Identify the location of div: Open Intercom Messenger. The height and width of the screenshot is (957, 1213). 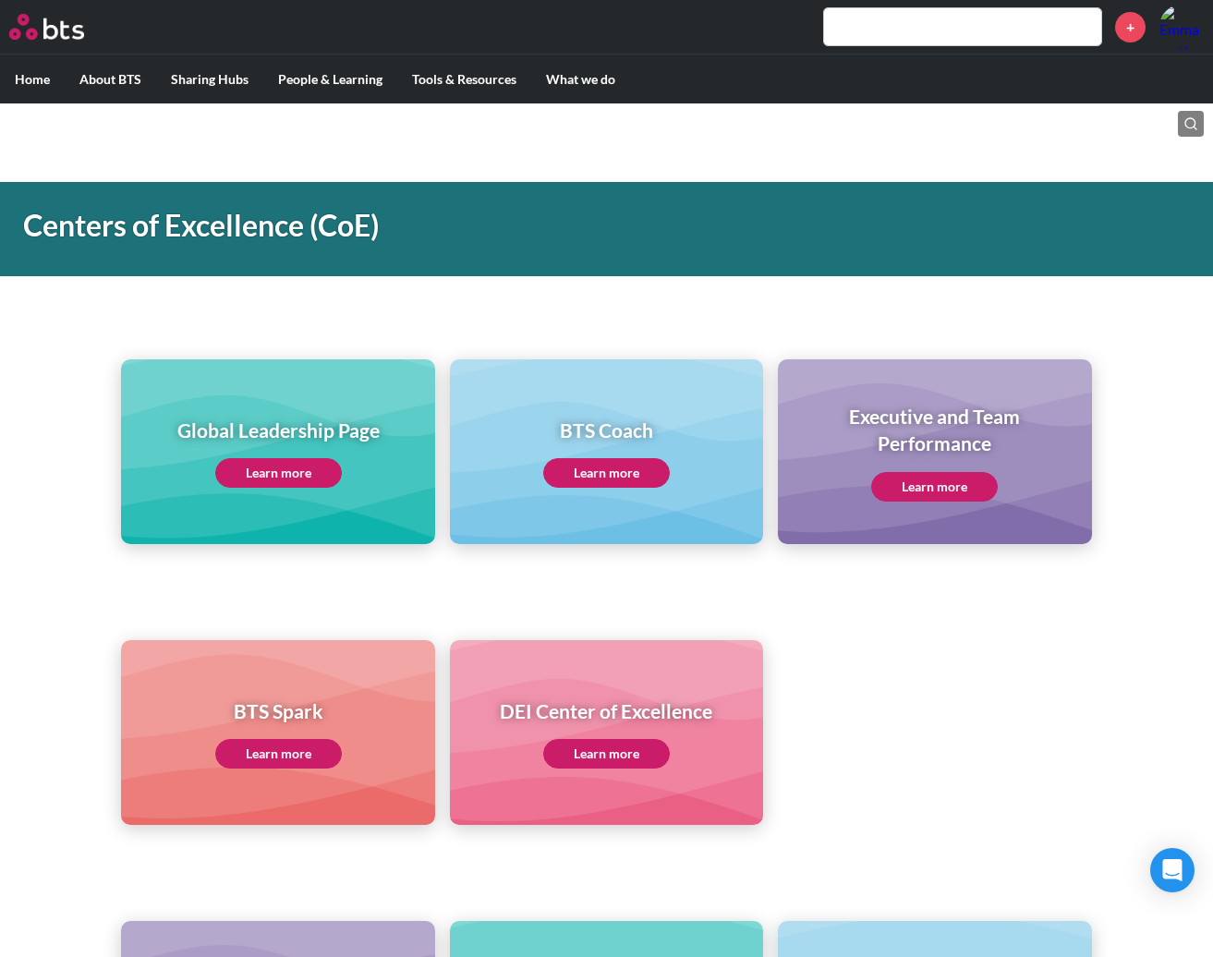
(1173, 870).